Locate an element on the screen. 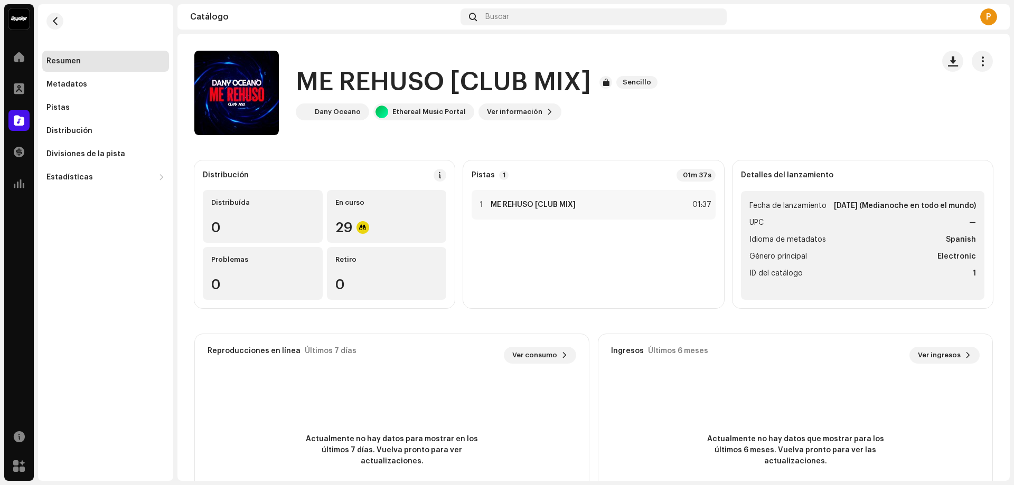 This screenshot has height=485, width=1014. div: Ingresos is located at coordinates (627, 351).